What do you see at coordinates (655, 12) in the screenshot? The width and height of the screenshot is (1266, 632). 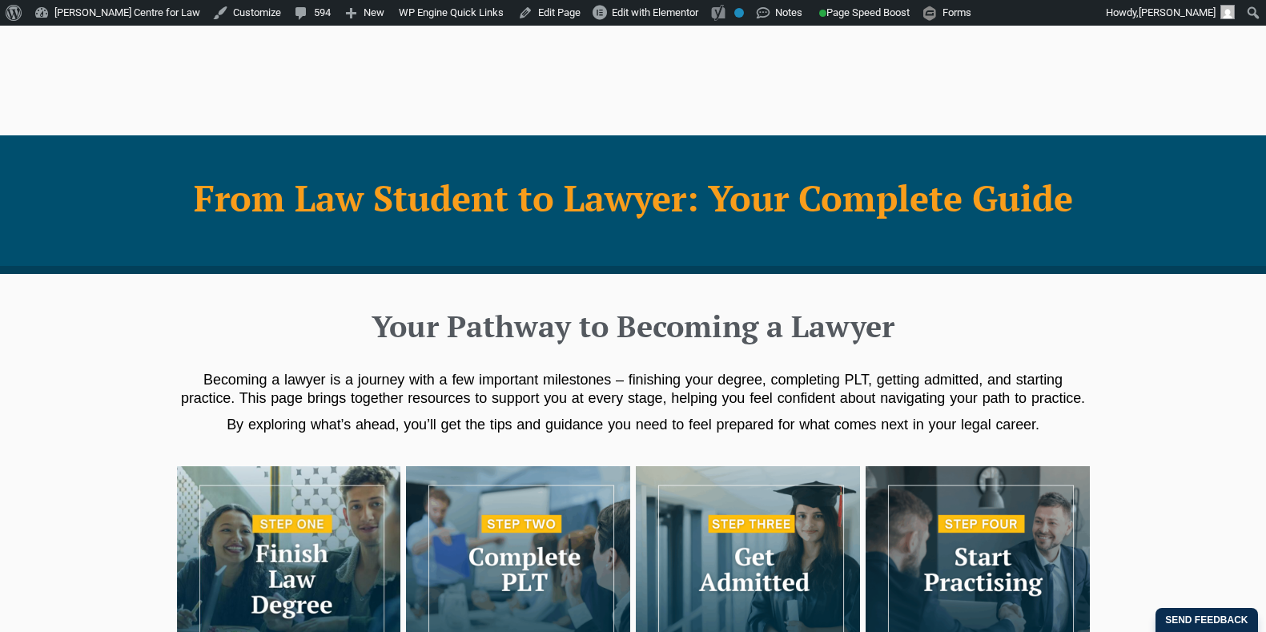 I see `span: Edit with Elementor` at bounding box center [655, 12].